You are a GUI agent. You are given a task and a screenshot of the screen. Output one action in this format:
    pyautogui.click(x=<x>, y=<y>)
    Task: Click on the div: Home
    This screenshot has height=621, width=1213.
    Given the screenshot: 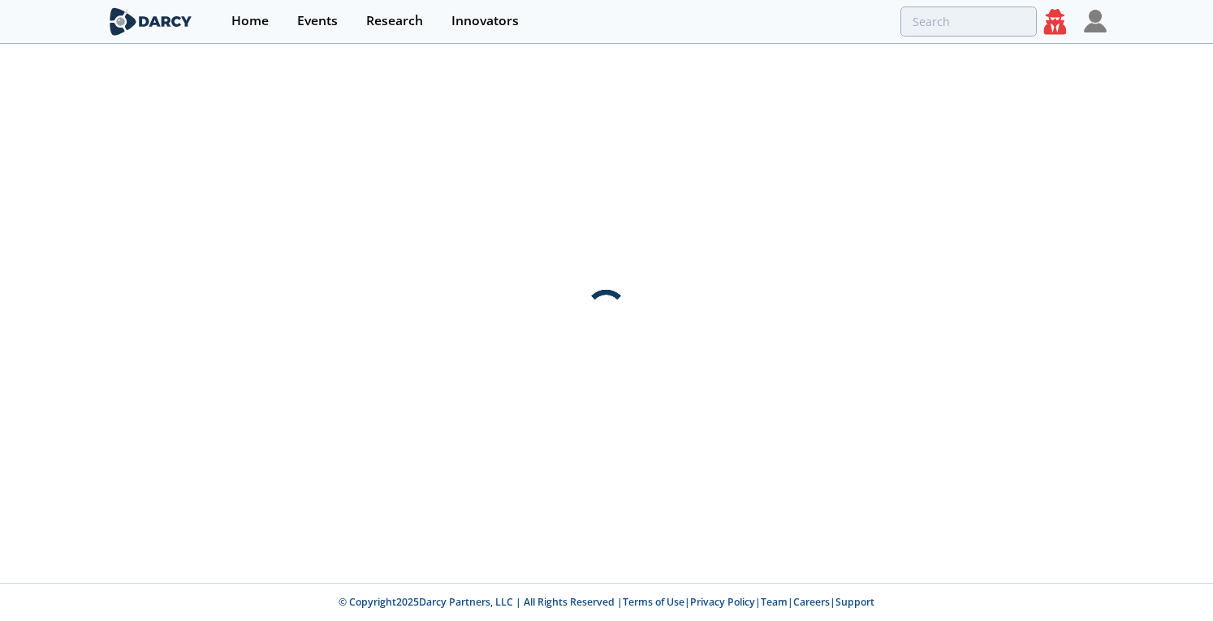 What is the action you would take?
    pyautogui.click(x=250, y=21)
    